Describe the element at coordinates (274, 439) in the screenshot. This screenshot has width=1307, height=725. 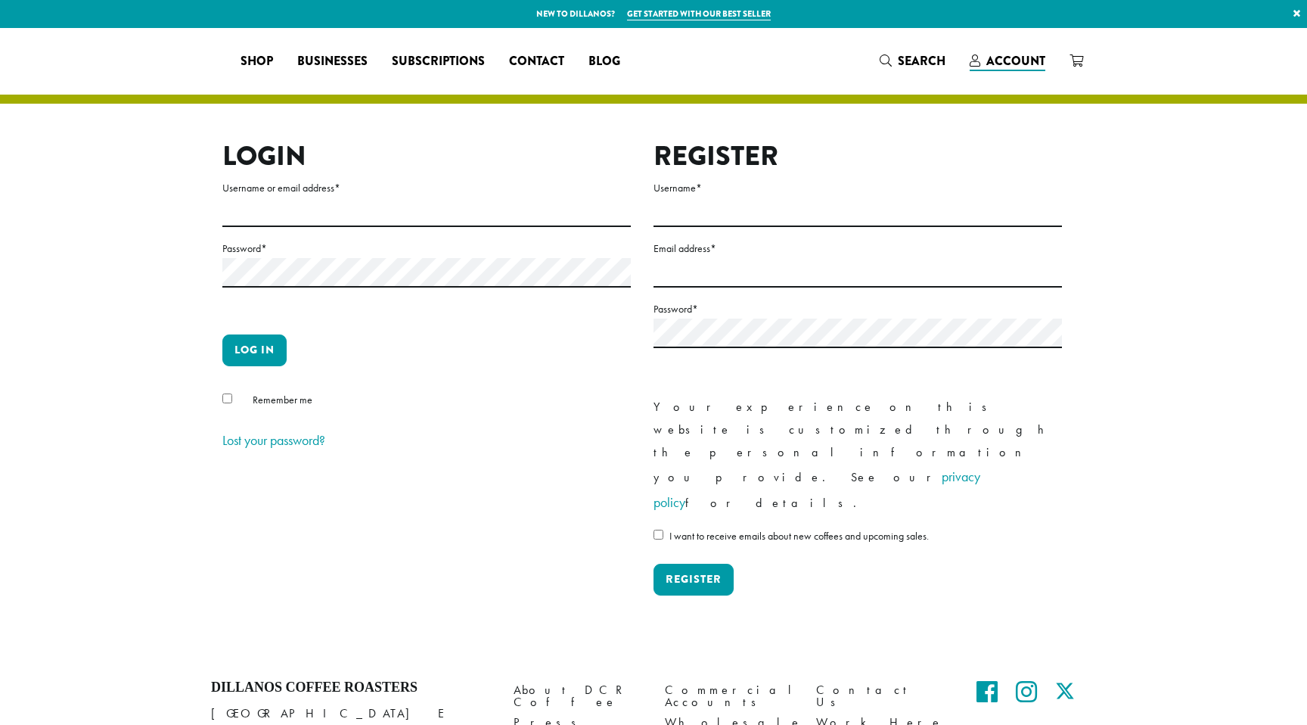
I see `a: Lost your password?` at that location.